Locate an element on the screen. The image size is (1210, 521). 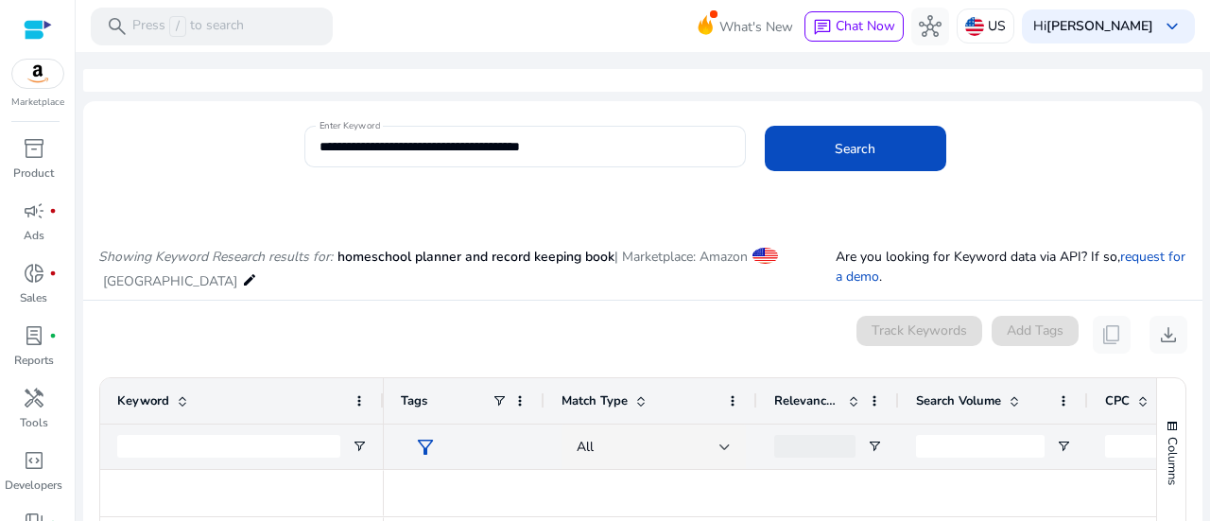
span: chat is located at coordinates (822, 27).